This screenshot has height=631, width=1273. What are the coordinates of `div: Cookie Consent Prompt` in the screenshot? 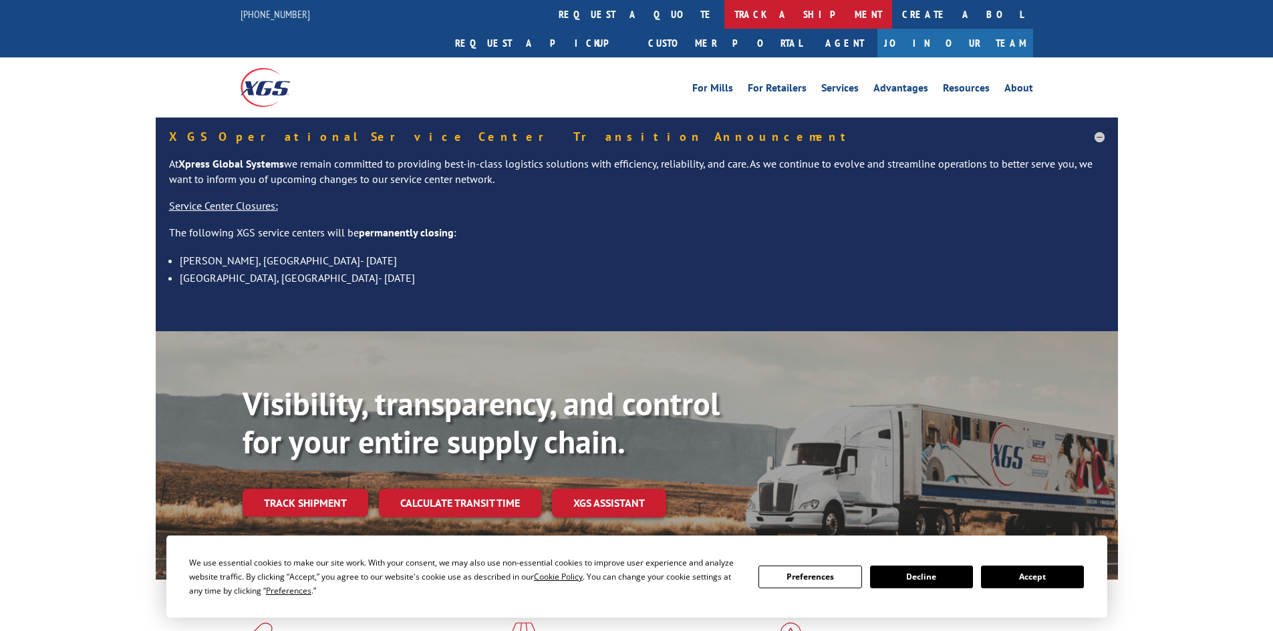 It's located at (637, 577).